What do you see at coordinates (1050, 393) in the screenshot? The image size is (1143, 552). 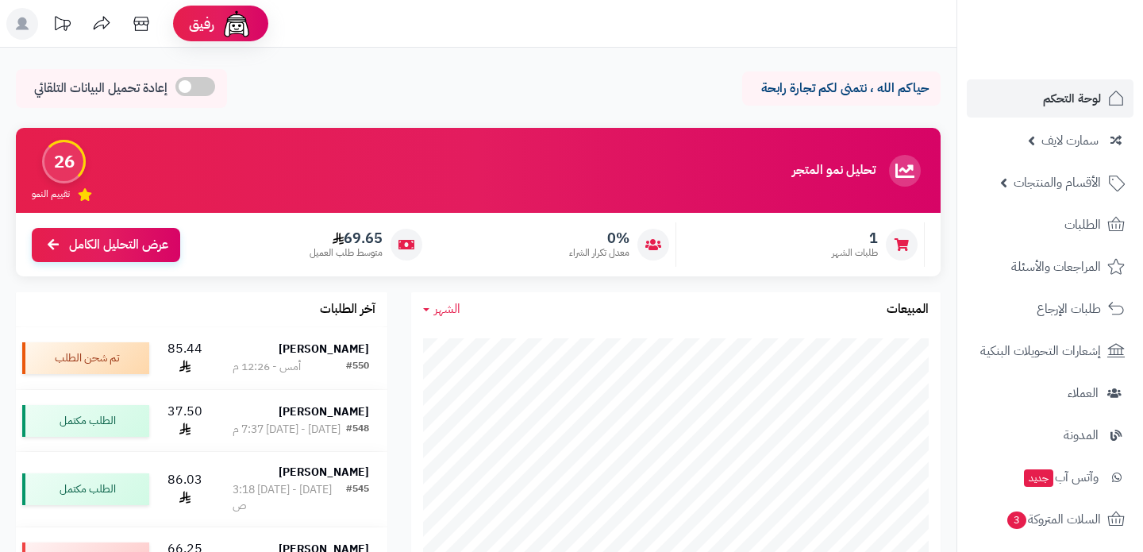 I see `a: العملاء` at bounding box center [1050, 393].